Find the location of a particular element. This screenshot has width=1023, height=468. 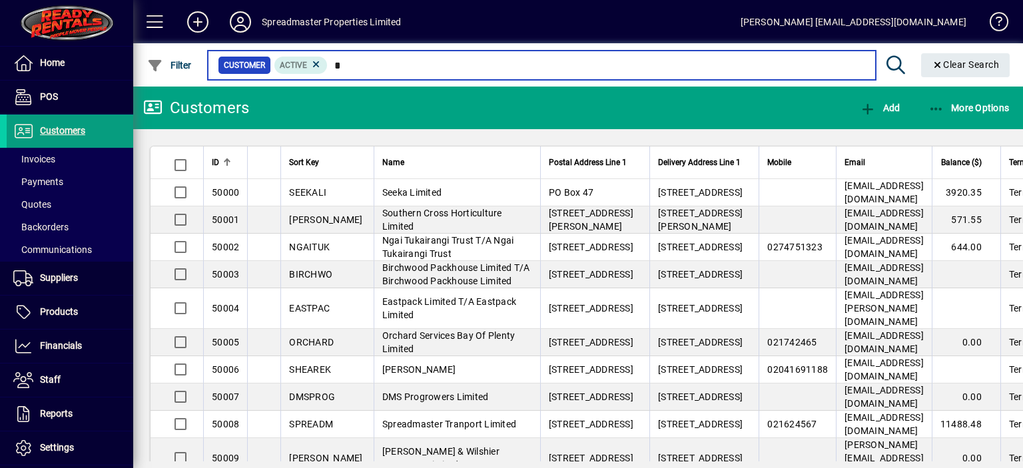

span: Delivery Address Line 1 is located at coordinates (700, 163).